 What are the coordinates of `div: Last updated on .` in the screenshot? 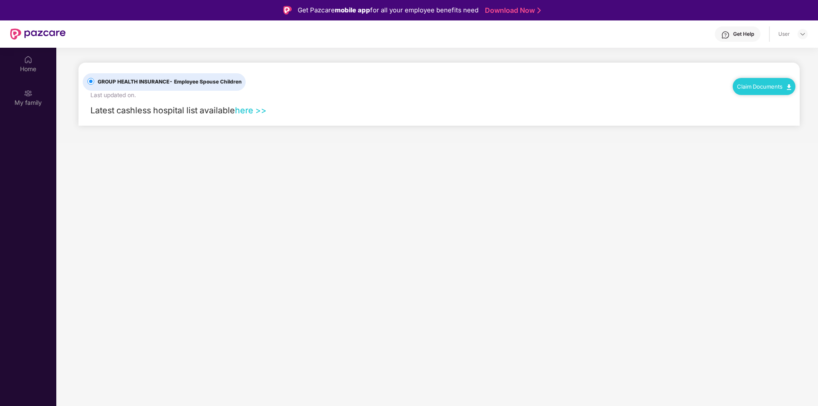 It's located at (113, 95).